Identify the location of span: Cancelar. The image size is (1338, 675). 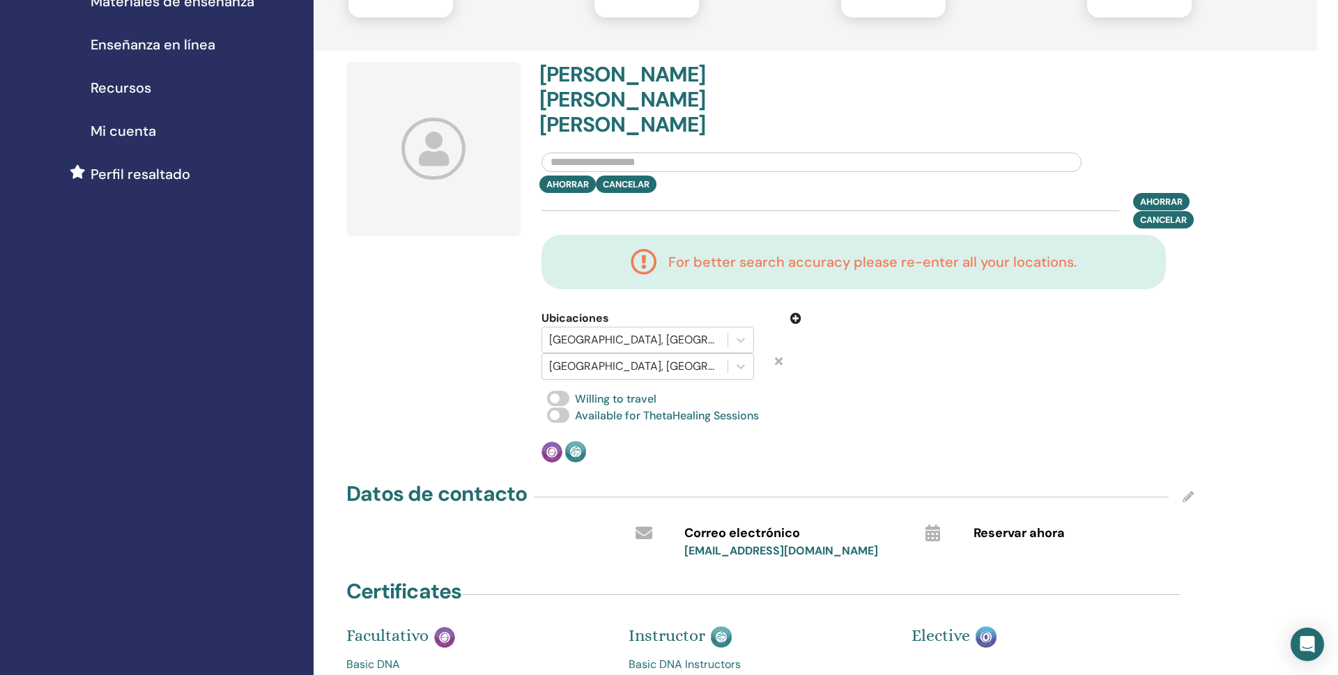
(1163, 219).